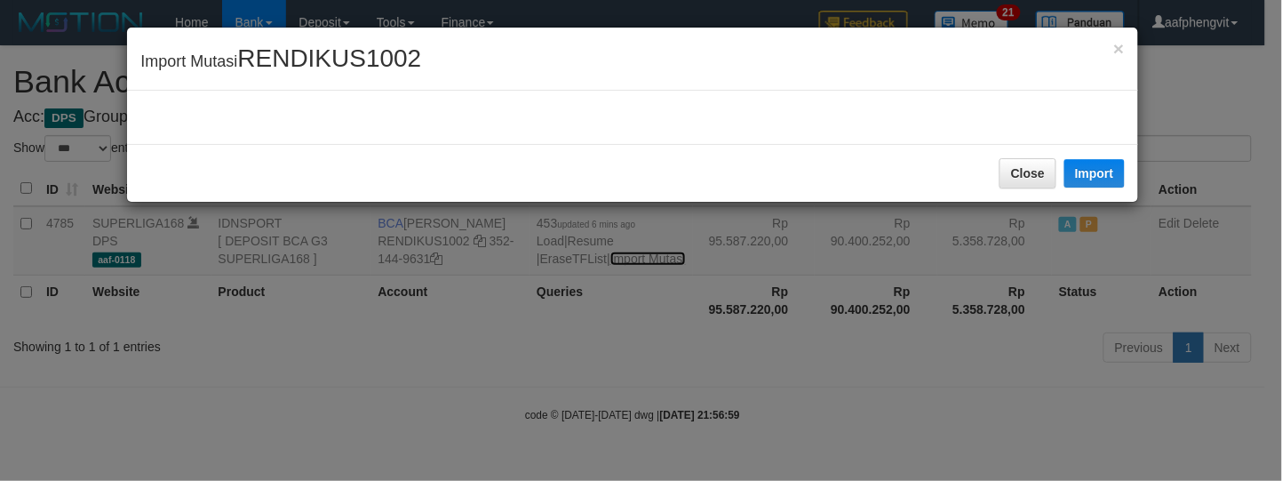 This screenshot has height=481, width=1282. I want to click on span: RENDIKUS1002, so click(329, 58).